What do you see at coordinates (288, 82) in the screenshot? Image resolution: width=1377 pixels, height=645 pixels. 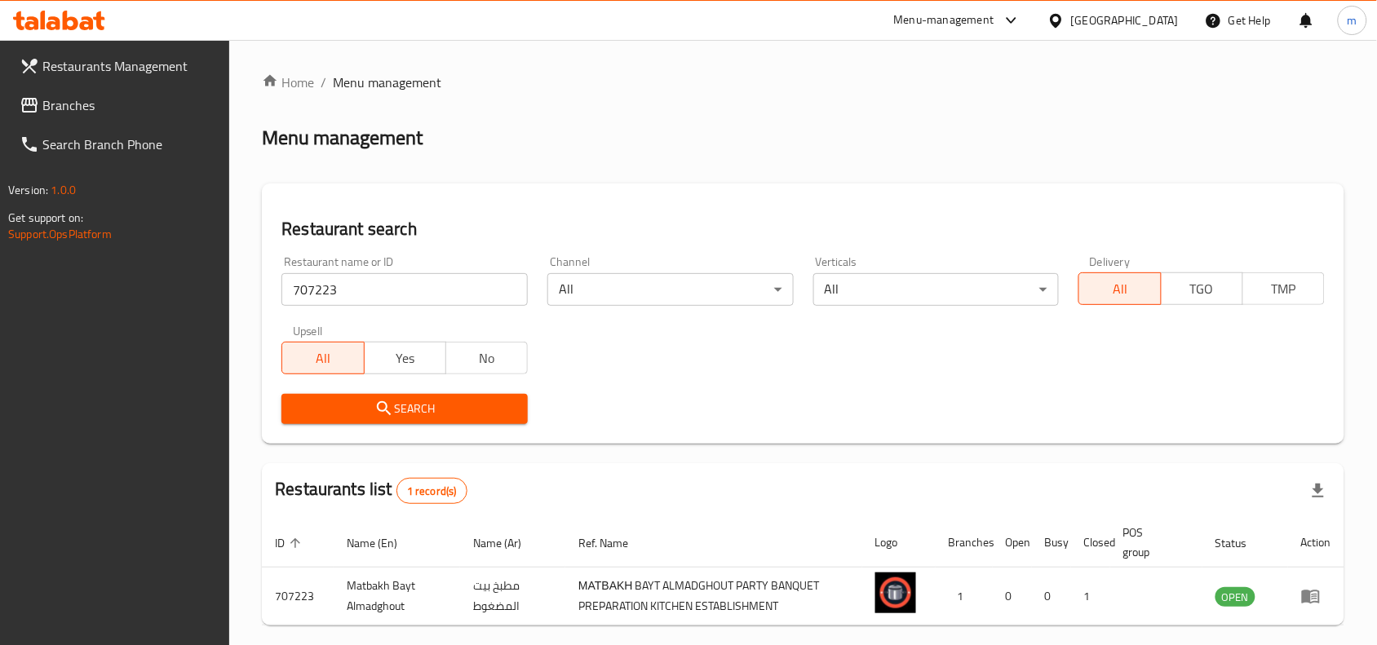 I see `a: Home` at bounding box center [288, 82].